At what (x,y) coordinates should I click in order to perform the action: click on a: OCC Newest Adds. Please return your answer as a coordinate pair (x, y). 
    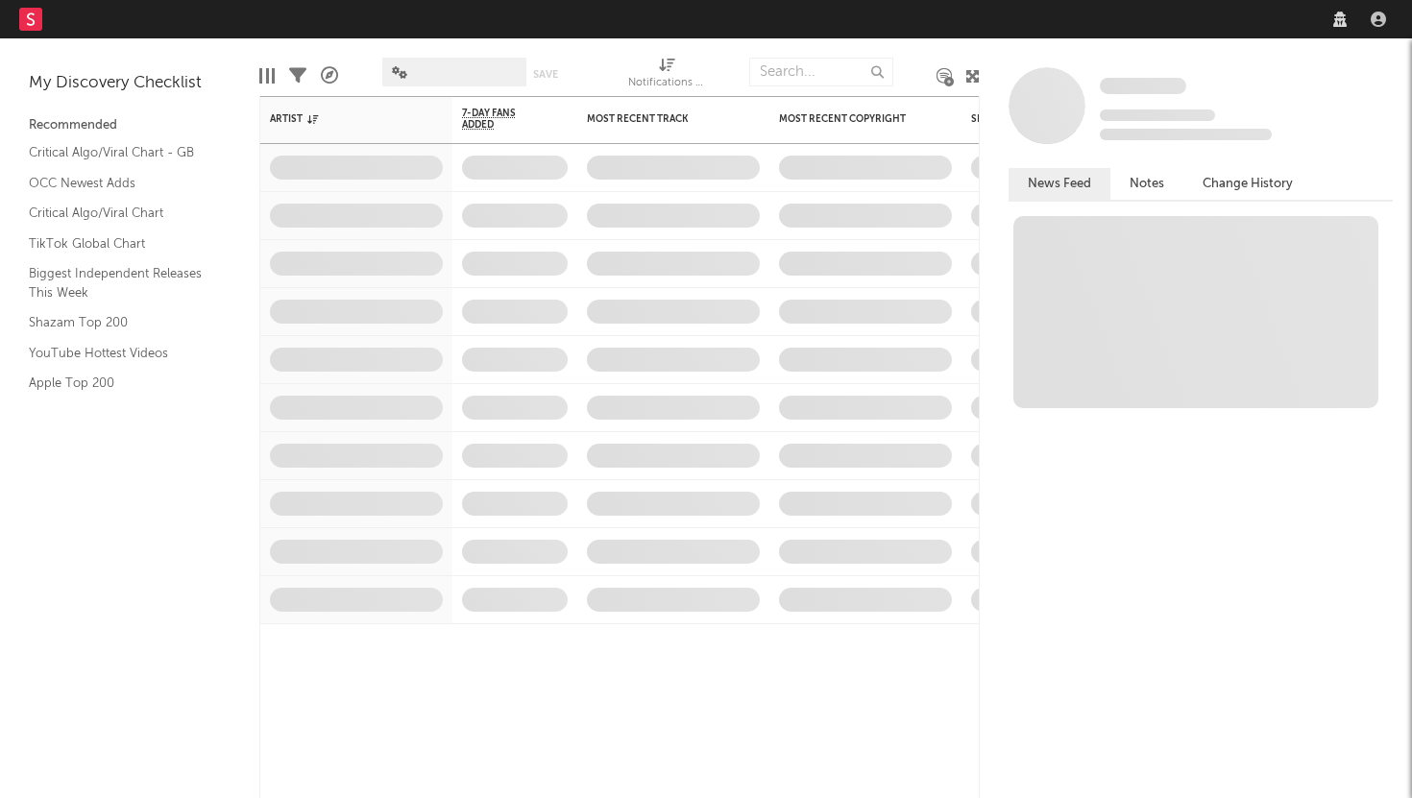
    Looking at the image, I should click on (120, 184).